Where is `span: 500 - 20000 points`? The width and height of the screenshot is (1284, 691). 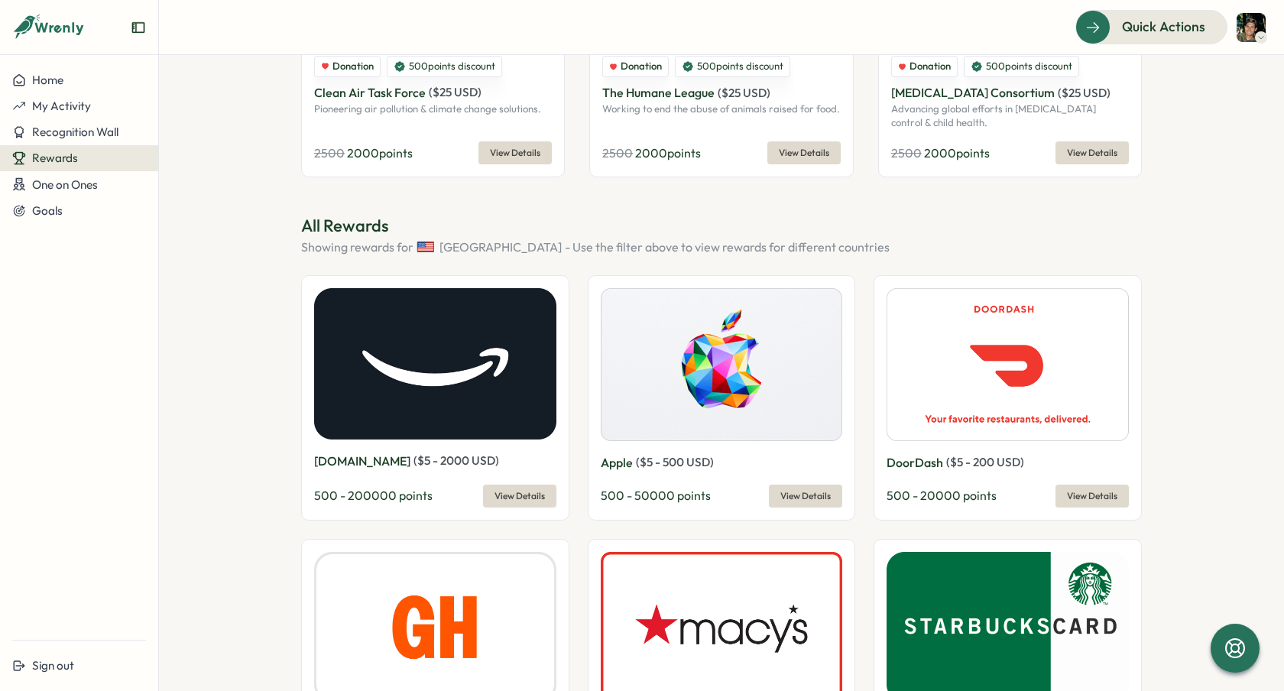 span: 500 - 20000 points is located at coordinates (941, 495).